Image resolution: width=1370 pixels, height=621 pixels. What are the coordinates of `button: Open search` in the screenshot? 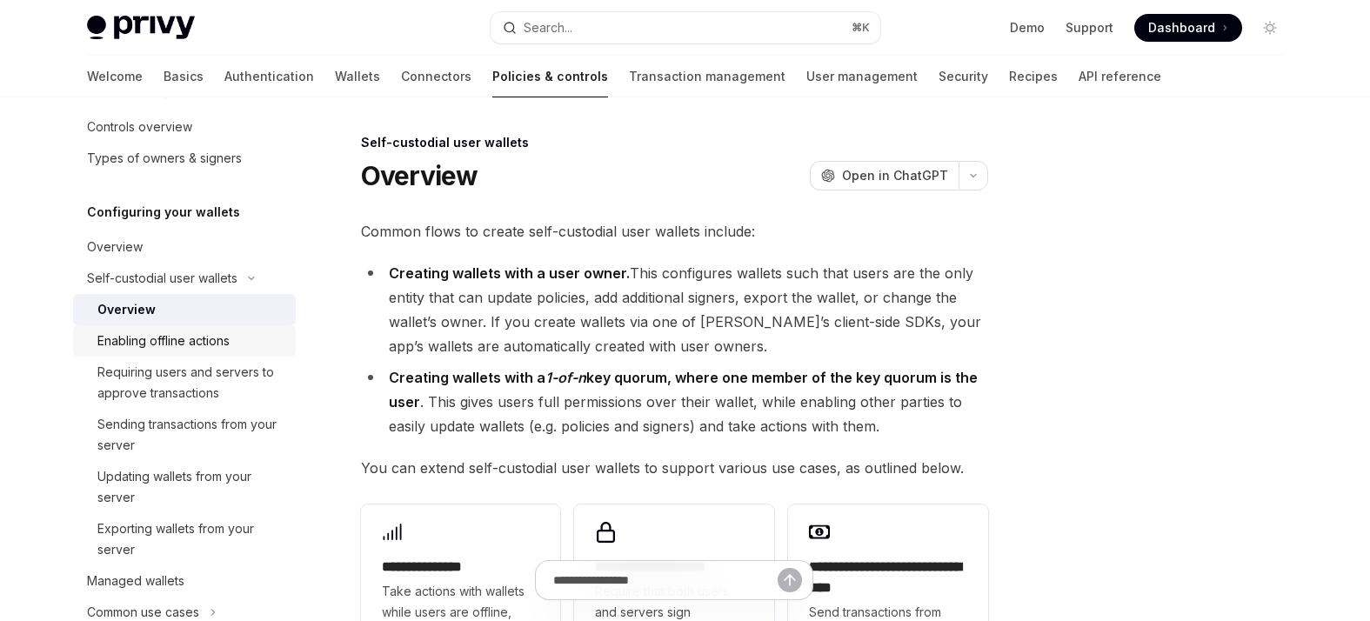 It's located at (686, 28).